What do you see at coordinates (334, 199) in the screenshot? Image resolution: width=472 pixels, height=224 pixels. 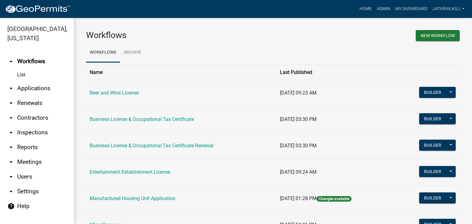 I see `span: Changes available` at bounding box center [334, 199].